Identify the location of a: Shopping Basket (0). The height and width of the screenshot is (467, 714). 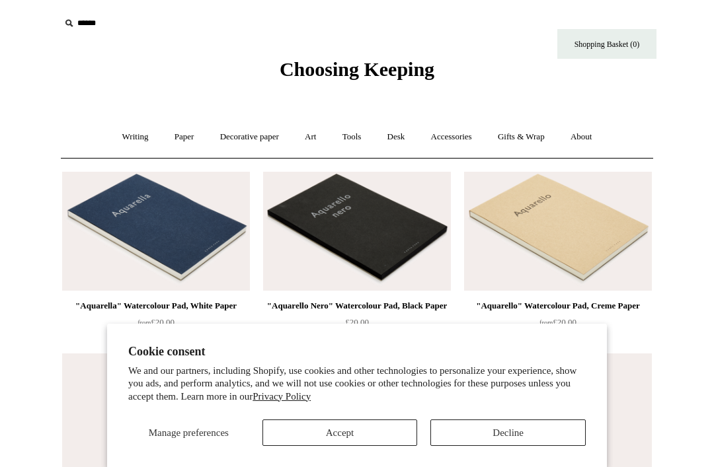
(607, 44).